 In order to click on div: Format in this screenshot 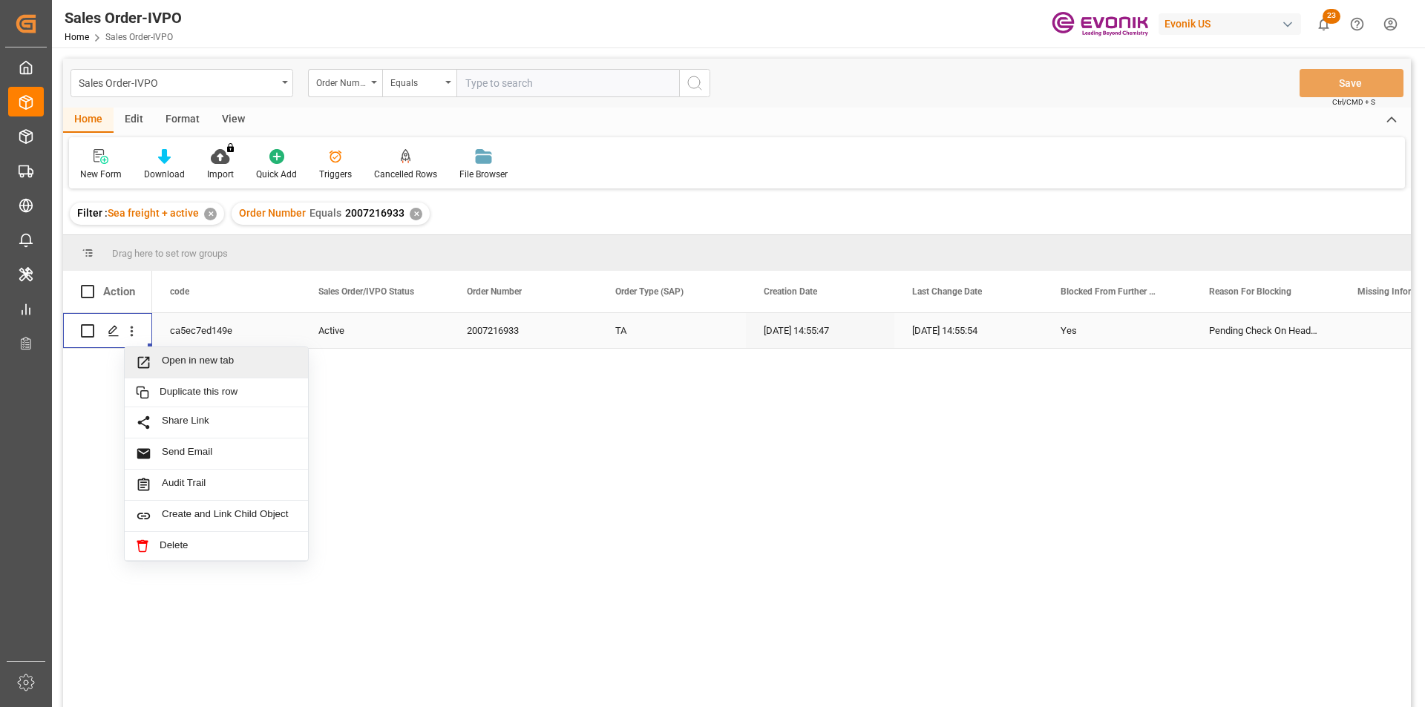, I will do `click(183, 120)`.